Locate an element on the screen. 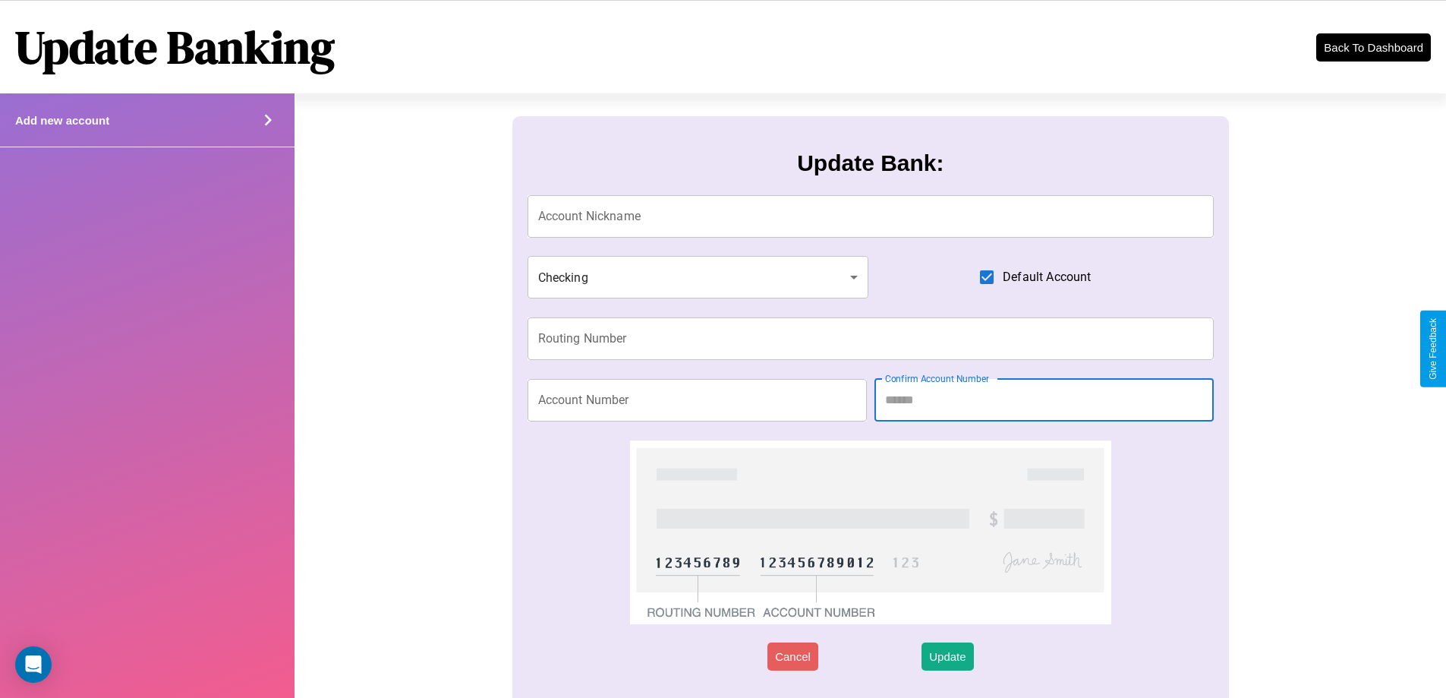 The width and height of the screenshot is (1446, 698). label: Confirm Account Number is located at coordinates (937, 378).